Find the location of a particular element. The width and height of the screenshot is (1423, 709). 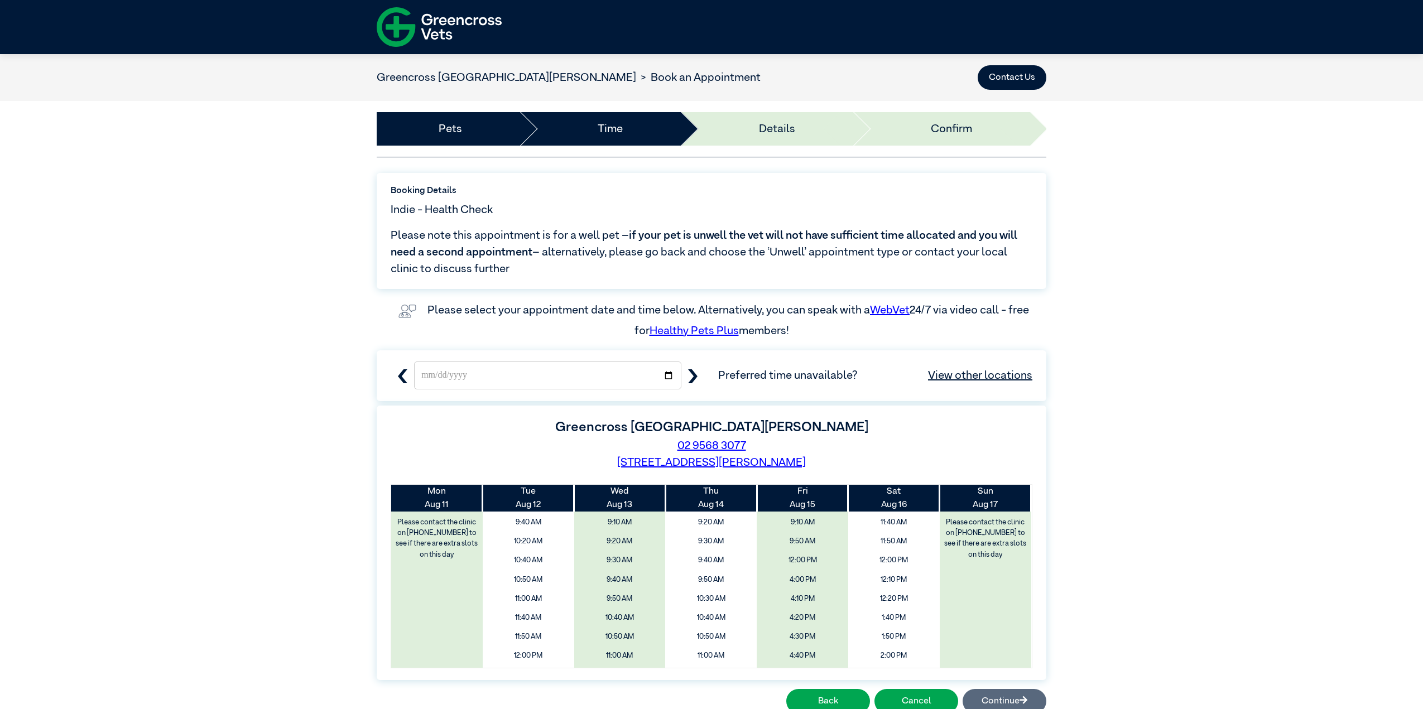

a: Pets is located at coordinates (450, 129).